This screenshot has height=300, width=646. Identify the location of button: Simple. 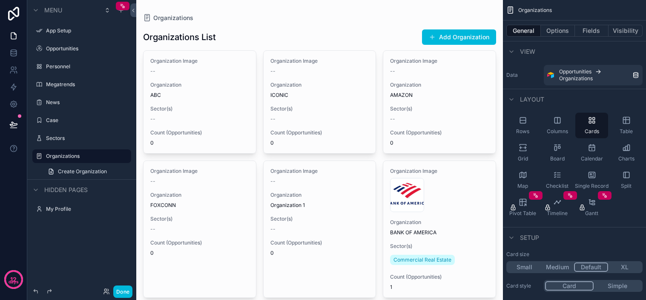
(618, 285).